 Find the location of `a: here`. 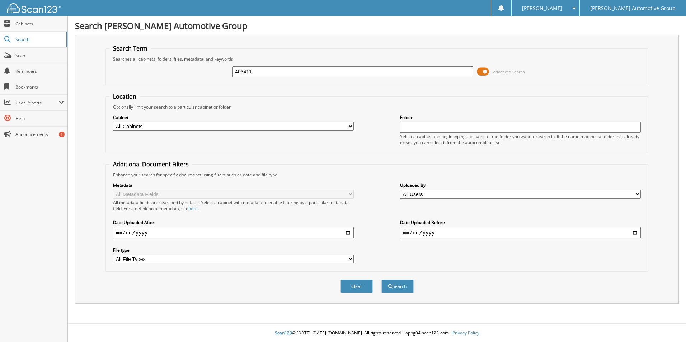

a: here is located at coordinates (193, 209).